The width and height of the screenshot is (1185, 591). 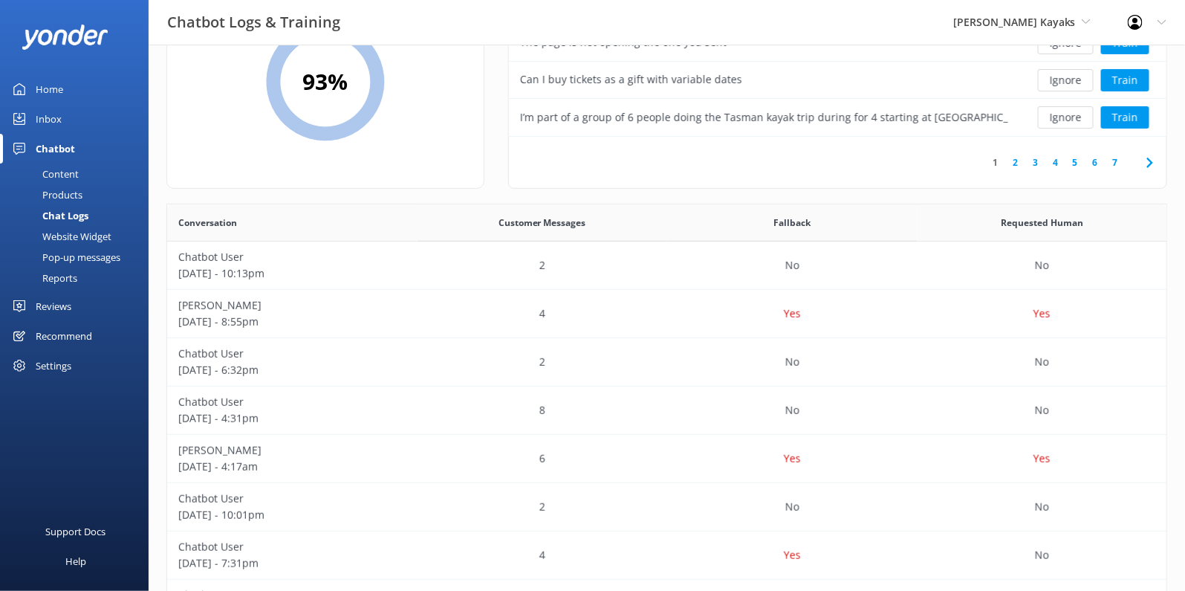 I want to click on div: Pop-up messages, so click(x=65, y=257).